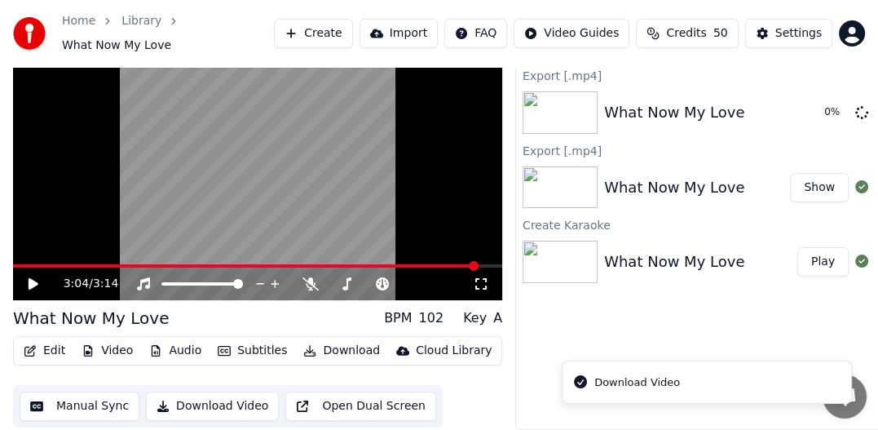 This screenshot has height=430, width=878. I want to click on span: What Now My Love, so click(117, 46).